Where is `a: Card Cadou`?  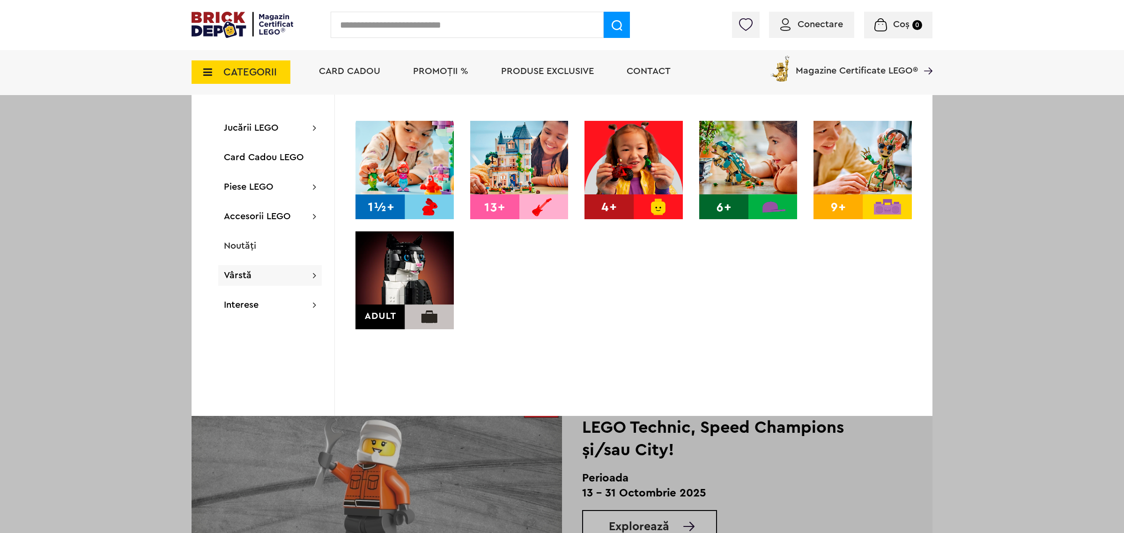
a: Card Cadou is located at coordinates (349, 71).